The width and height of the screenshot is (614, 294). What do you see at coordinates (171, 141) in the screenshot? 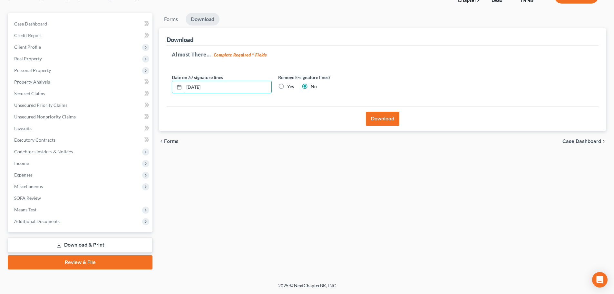
I see `span: Forms` at bounding box center [171, 141].